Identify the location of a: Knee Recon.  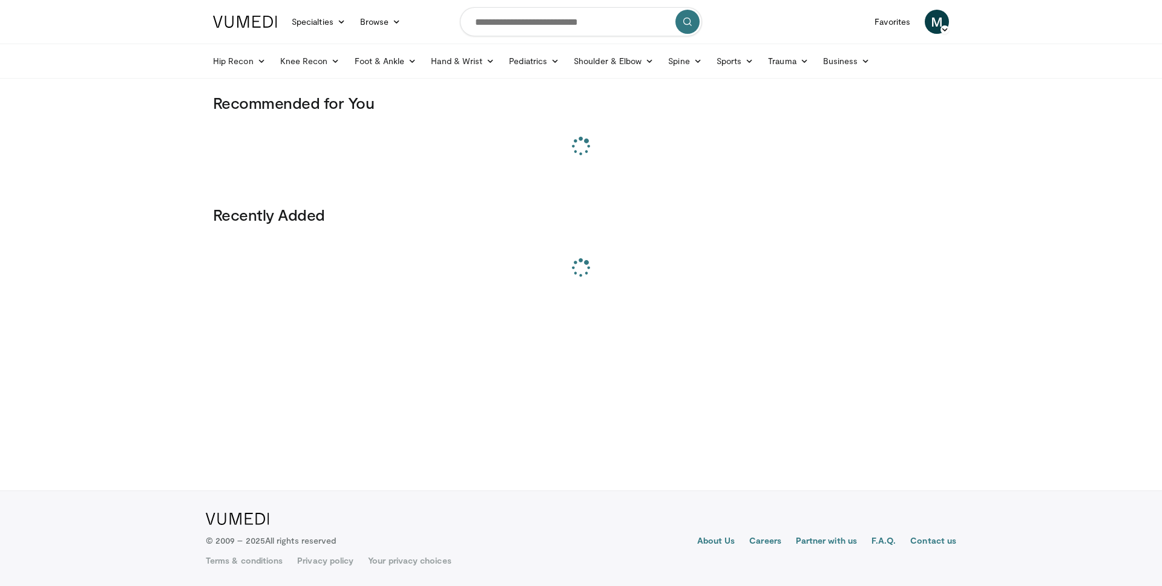
(310, 61).